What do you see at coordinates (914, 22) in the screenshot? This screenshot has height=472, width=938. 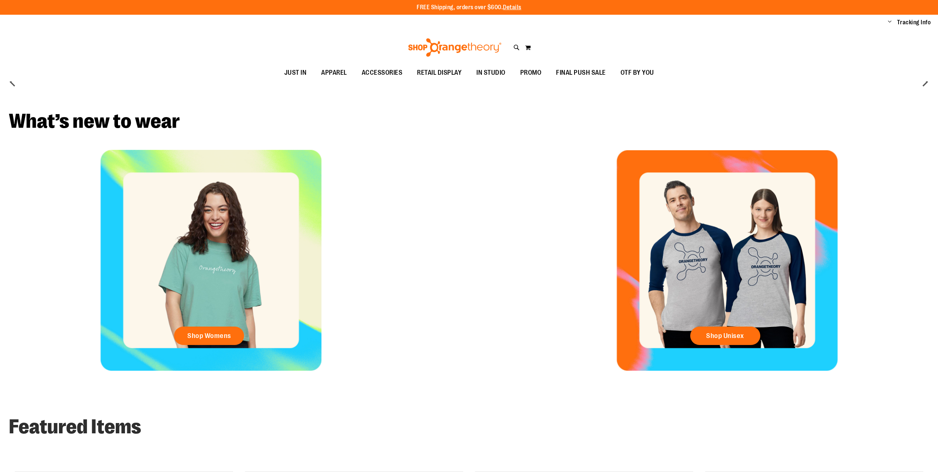 I see `a: Tracking Info` at bounding box center [914, 22].